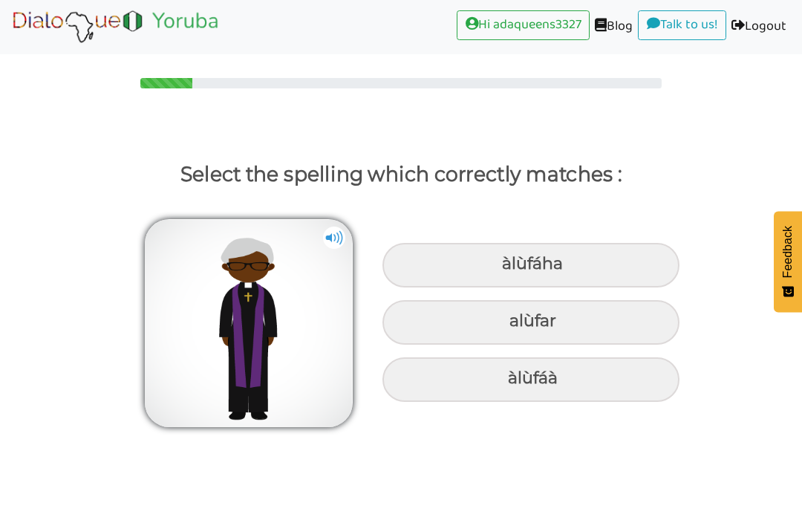 This screenshot has width=802, height=523. What do you see at coordinates (531, 380) in the screenshot?
I see `div: àlùfáà` at bounding box center [531, 380].